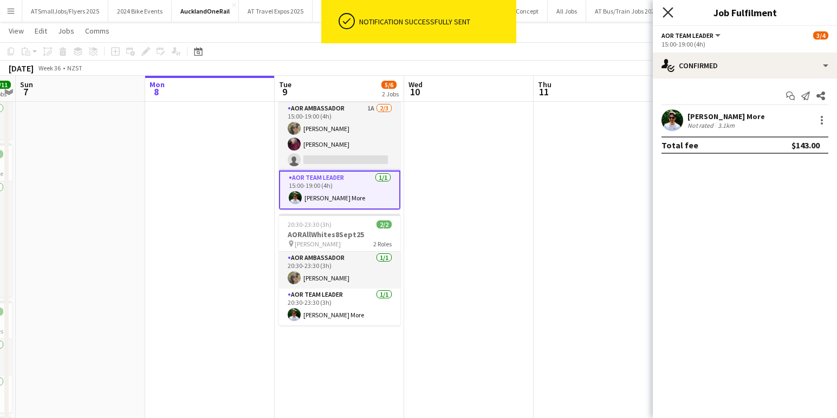  I want to click on h3: AORAllWhites8Sept25, so click(340, 235).